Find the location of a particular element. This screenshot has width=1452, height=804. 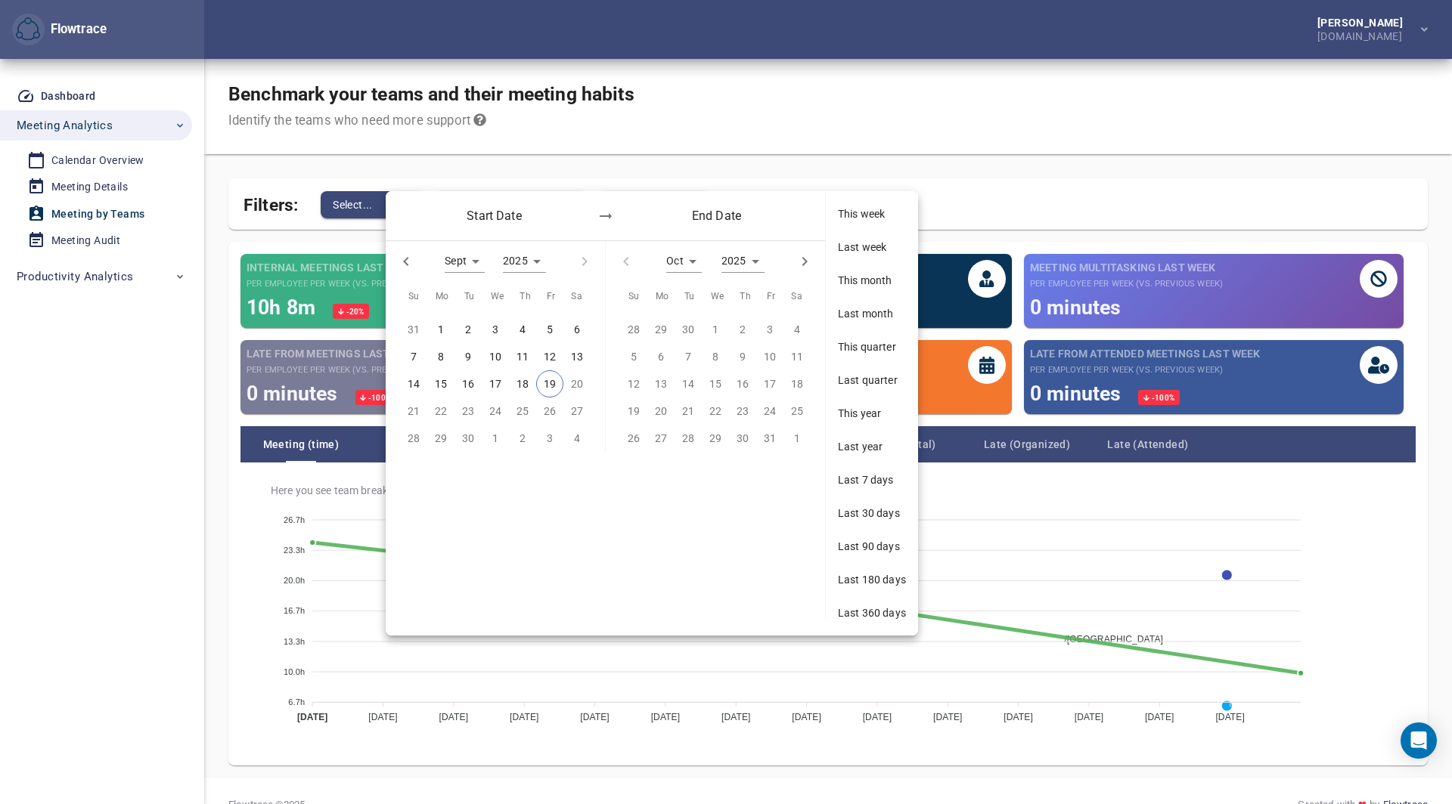

p: 2 is located at coordinates (468, 330).